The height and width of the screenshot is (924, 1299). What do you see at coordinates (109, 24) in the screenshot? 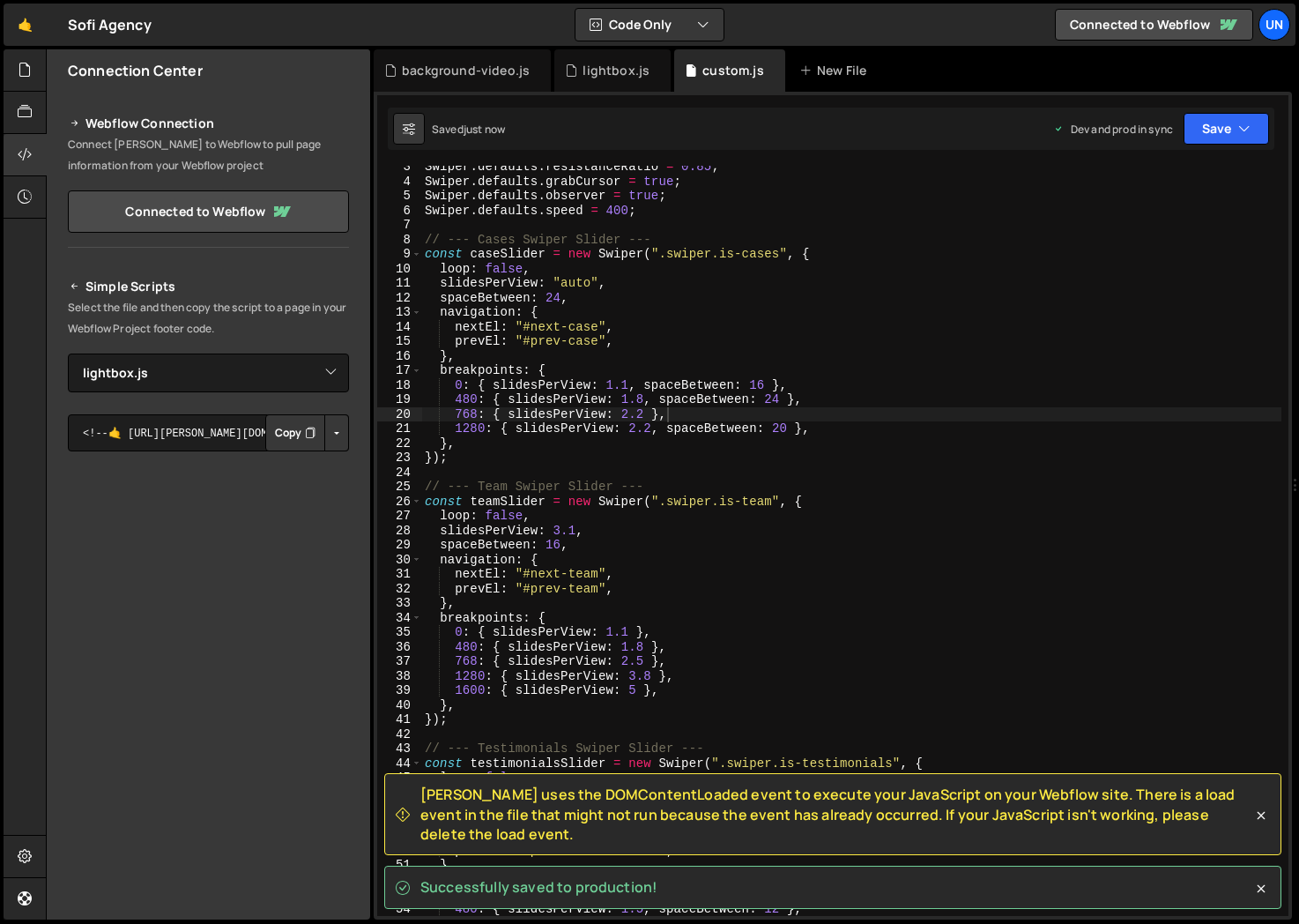
I see `div: Sofi Agency` at bounding box center [109, 24].